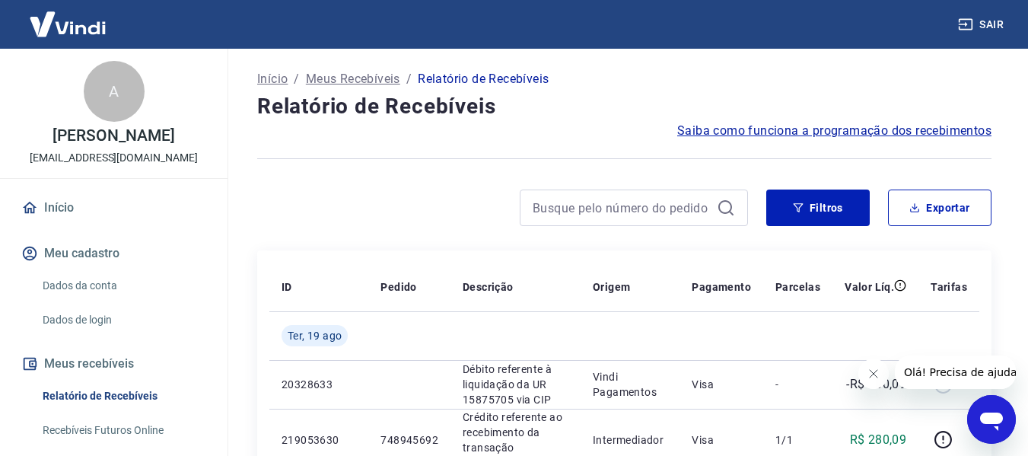 This screenshot has width=1028, height=456. Describe the element at coordinates (940, 208) in the screenshot. I see `button: Exportar` at that location.